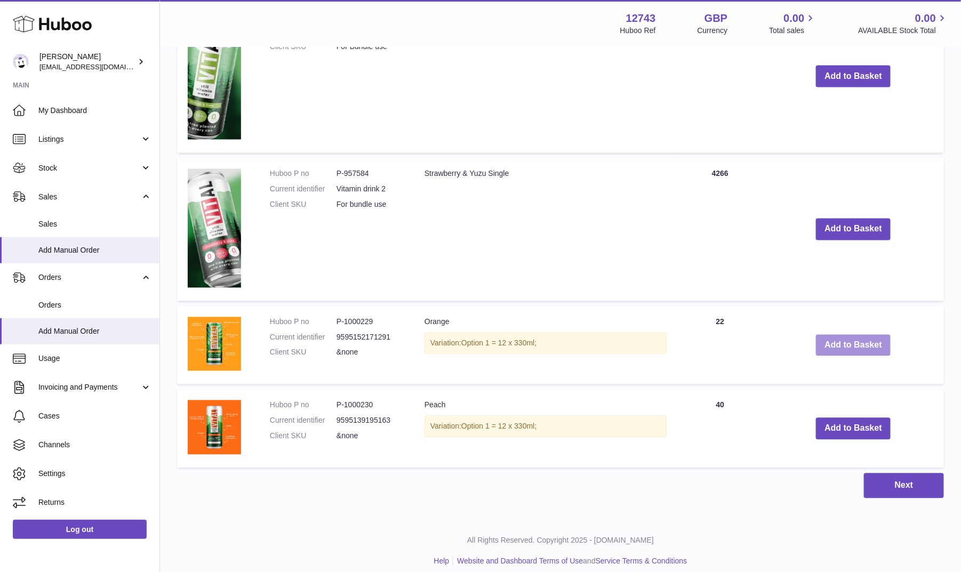 The image size is (961, 572). What do you see at coordinates (720, 346) in the screenshot?
I see `td: 22` at bounding box center [720, 346].